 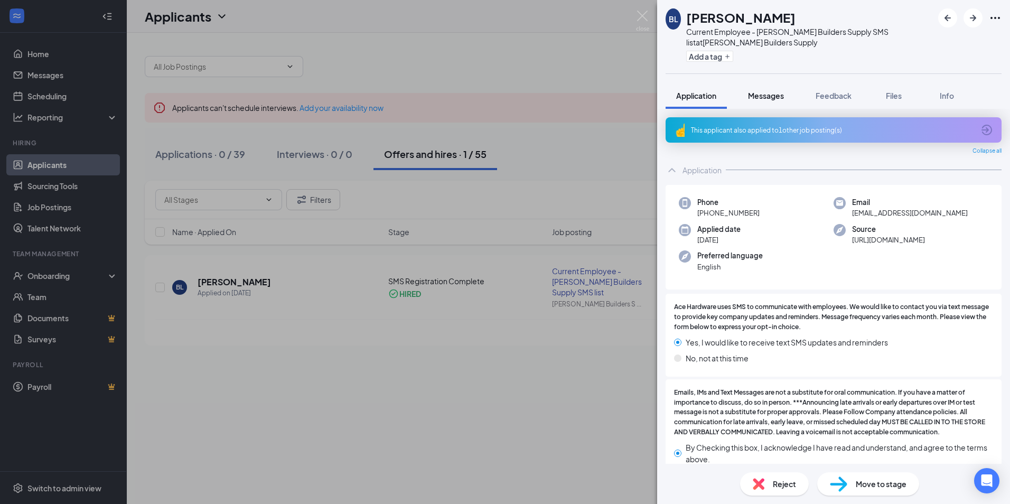 What do you see at coordinates (973, 18) in the screenshot?
I see `button: ArrowRight` at bounding box center [973, 18].